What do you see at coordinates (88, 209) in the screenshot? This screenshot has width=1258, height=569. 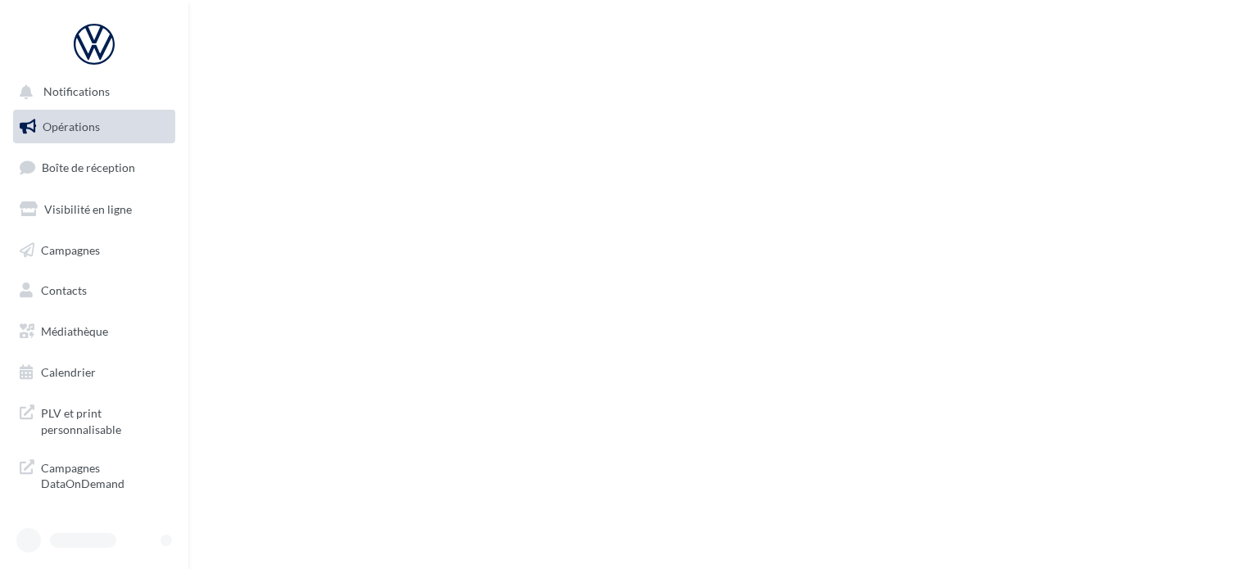 I see `span: Visibilité en ligne` at bounding box center [88, 209].